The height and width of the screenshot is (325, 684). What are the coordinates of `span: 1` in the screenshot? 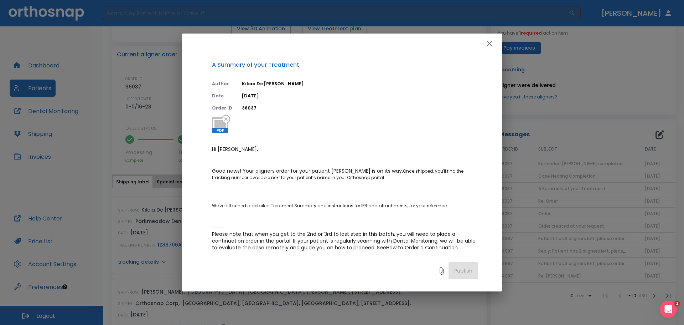 It's located at (677, 303).